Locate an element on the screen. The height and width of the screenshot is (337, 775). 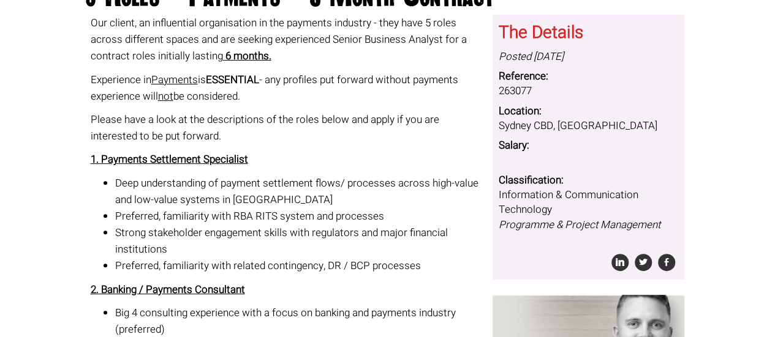
dt: Reference: is located at coordinates (589, 77).